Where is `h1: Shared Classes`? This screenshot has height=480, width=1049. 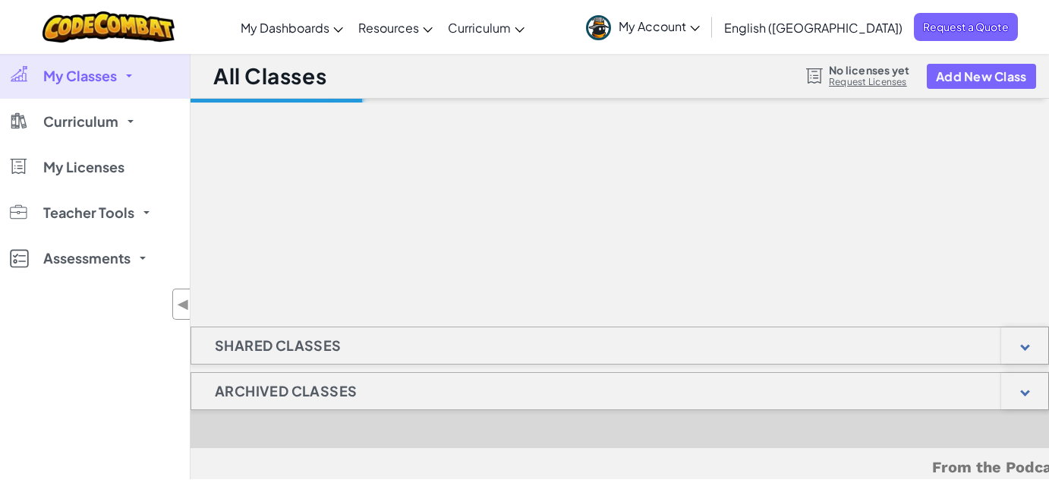
h1: Shared Classes is located at coordinates (278, 346).